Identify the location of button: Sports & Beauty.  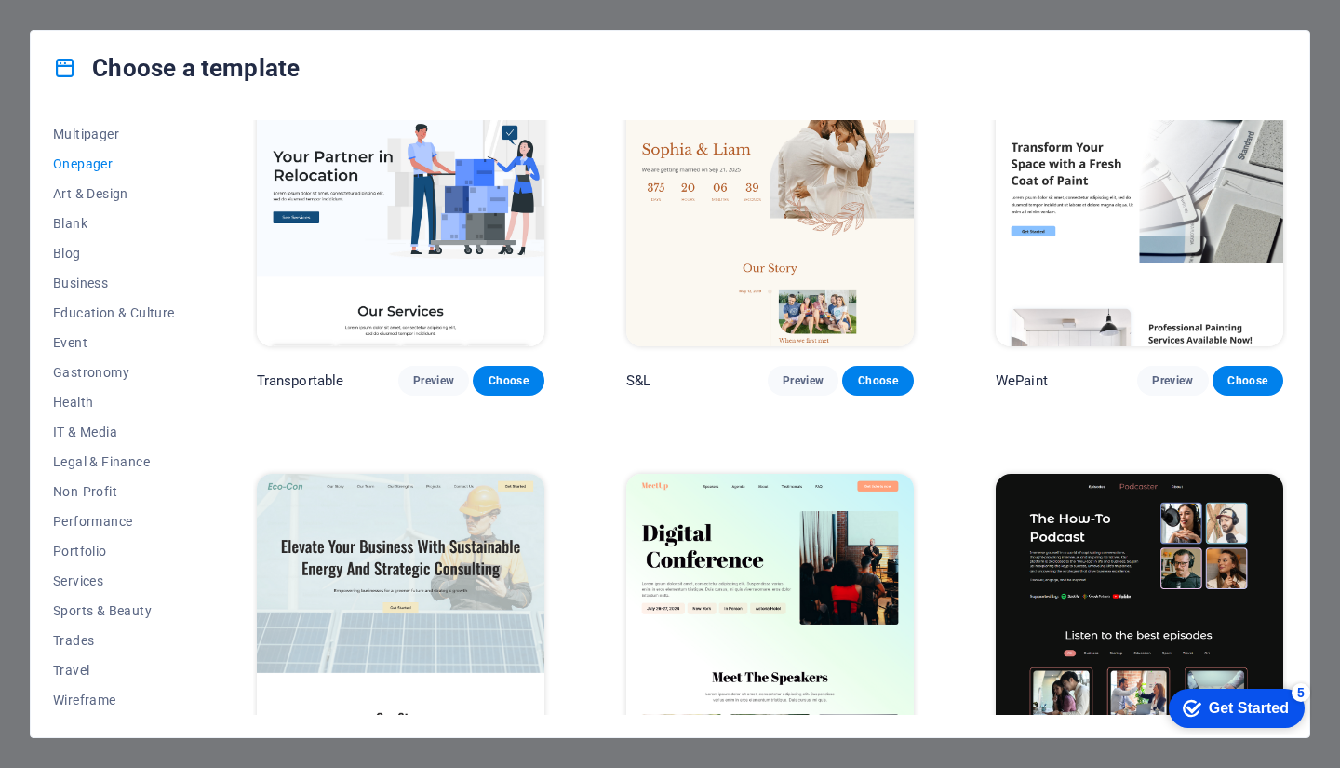
(113, 610).